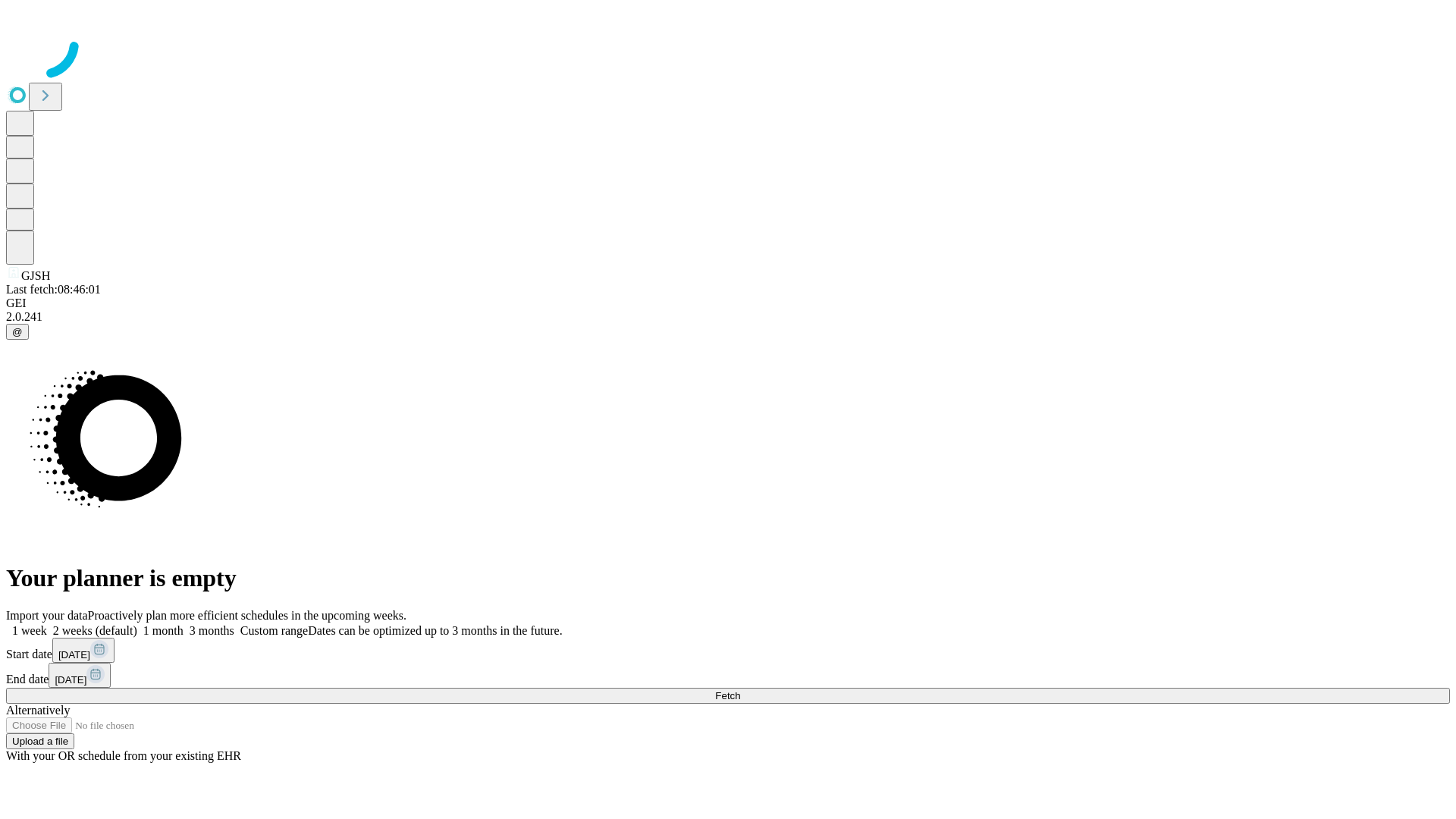 The image size is (1456, 819). I want to click on span: Dates can be optimized up to 3 months in the future., so click(435, 630).